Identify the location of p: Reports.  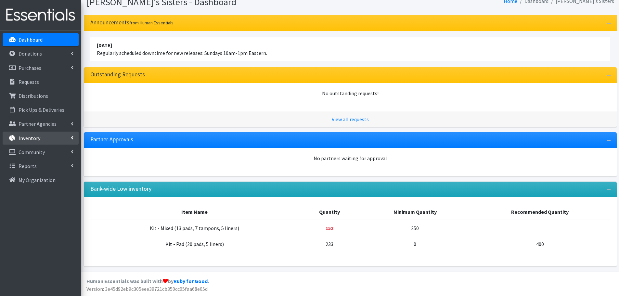
(28, 166).